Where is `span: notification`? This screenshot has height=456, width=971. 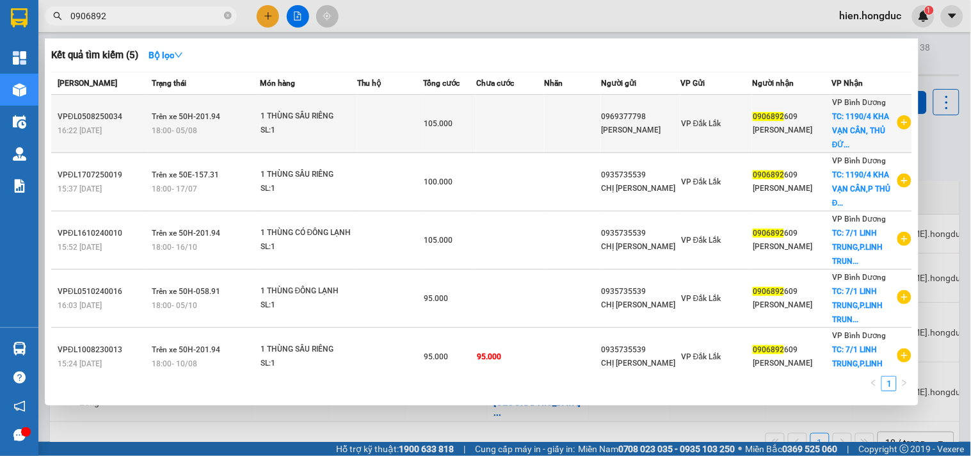 span: notification is located at coordinates (19, 406).